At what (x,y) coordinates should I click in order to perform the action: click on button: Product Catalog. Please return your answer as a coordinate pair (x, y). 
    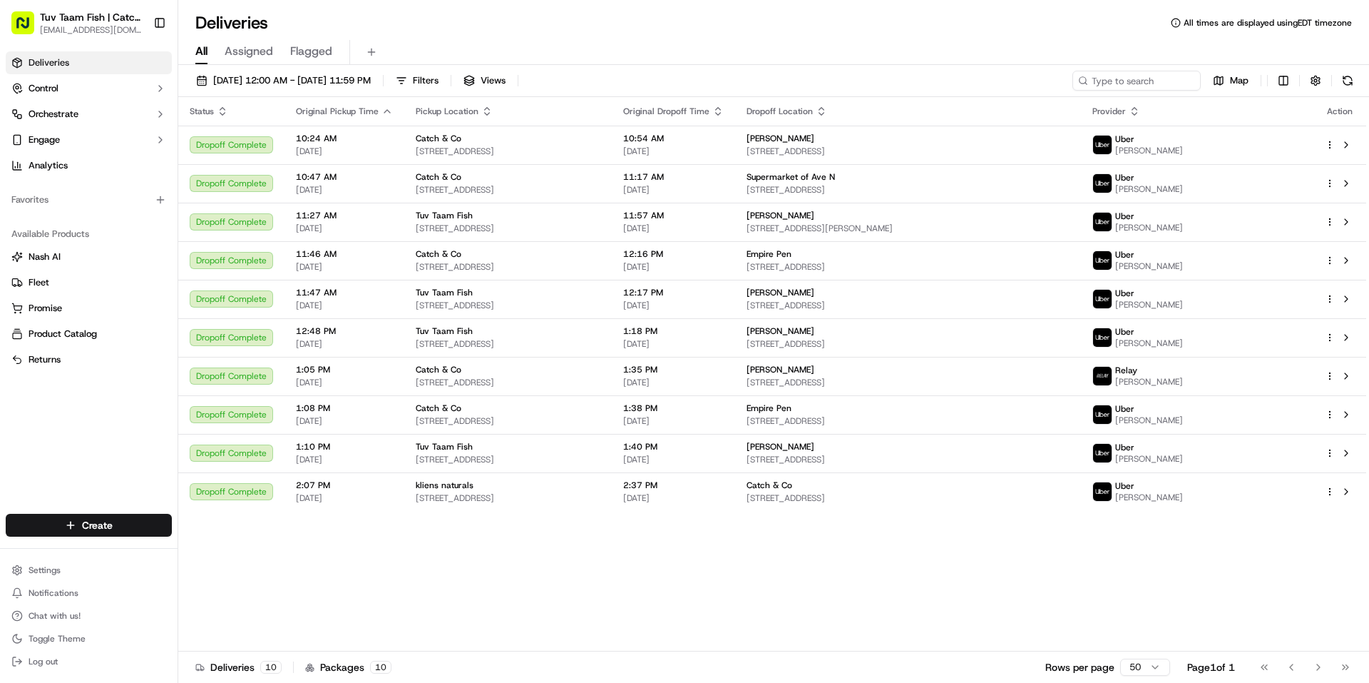
    Looking at the image, I should click on (88, 334).